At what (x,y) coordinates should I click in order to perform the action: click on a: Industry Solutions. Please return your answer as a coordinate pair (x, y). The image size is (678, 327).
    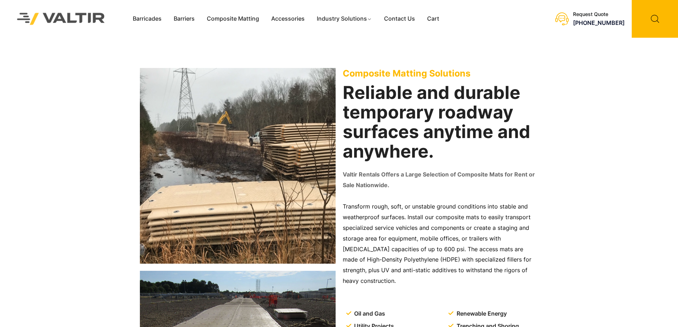
    Looking at the image, I should click on (344, 19).